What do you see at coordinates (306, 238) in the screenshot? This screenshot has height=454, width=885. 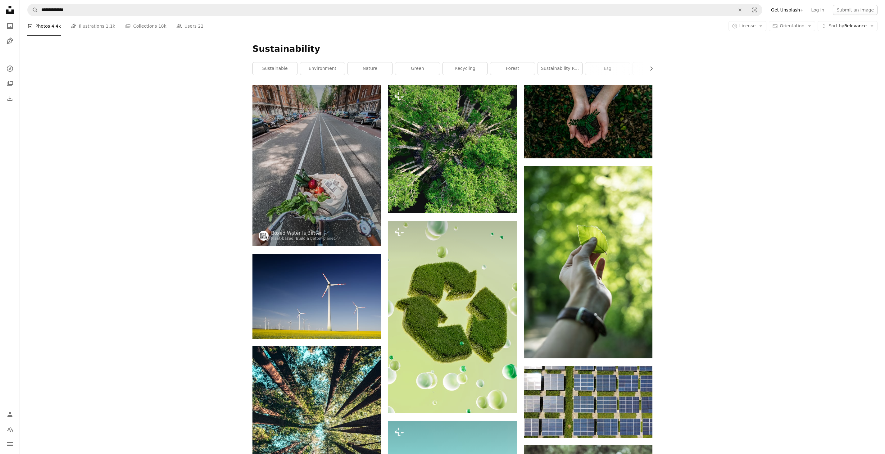 I see `a: Plant-based. Build a better planet. ↗` at bounding box center [306, 238].